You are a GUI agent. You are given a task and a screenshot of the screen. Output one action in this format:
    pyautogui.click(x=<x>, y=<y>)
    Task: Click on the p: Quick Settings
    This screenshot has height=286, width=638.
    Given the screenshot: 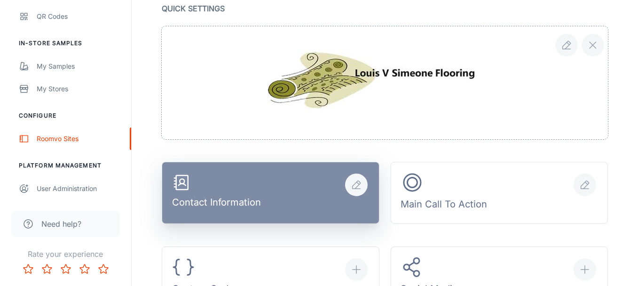 What is the action you would take?
    pyautogui.click(x=384, y=8)
    